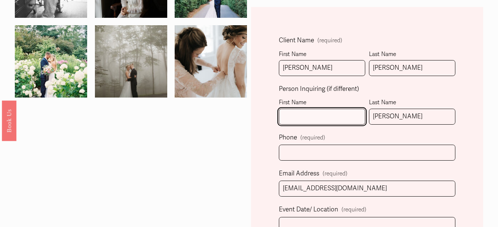 The width and height of the screenshot is (498, 227). What do you see at coordinates (210, 61) in the screenshot?
I see `img: ASW-178.jpg` at bounding box center [210, 61].